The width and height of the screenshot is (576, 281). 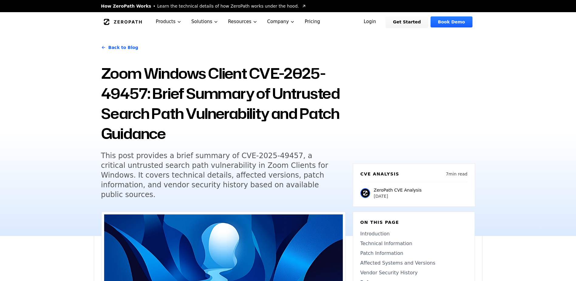 What do you see at coordinates (312, 22) in the screenshot?
I see `a: Pricing` at bounding box center [312, 22].